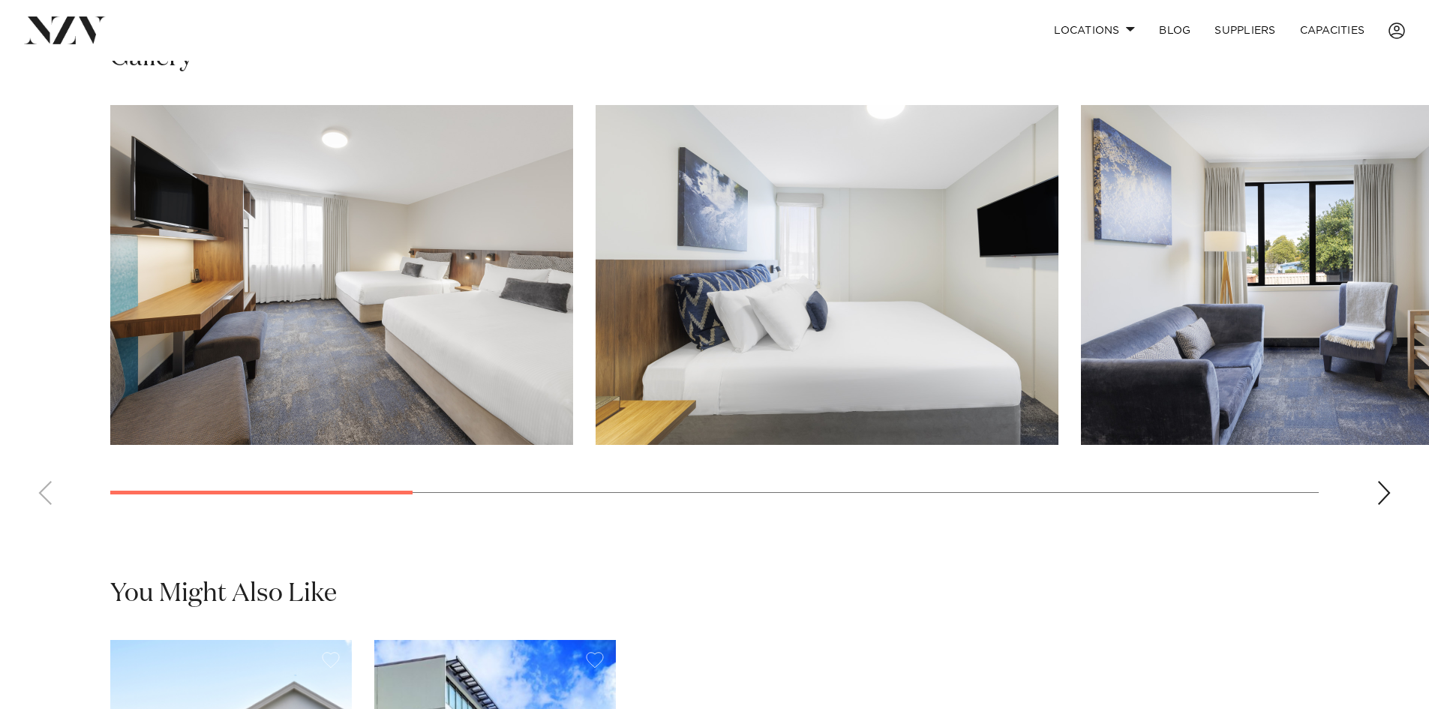 This screenshot has width=1429, height=709. I want to click on swiper-slide: 1 / 10, so click(341, 275).